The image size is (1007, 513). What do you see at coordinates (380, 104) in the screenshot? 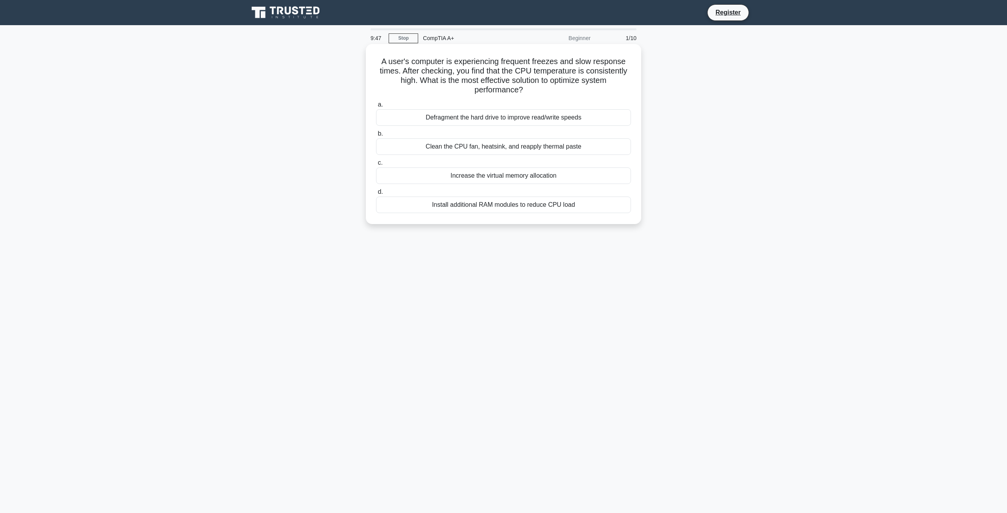
I see `span: a.` at bounding box center [380, 104].